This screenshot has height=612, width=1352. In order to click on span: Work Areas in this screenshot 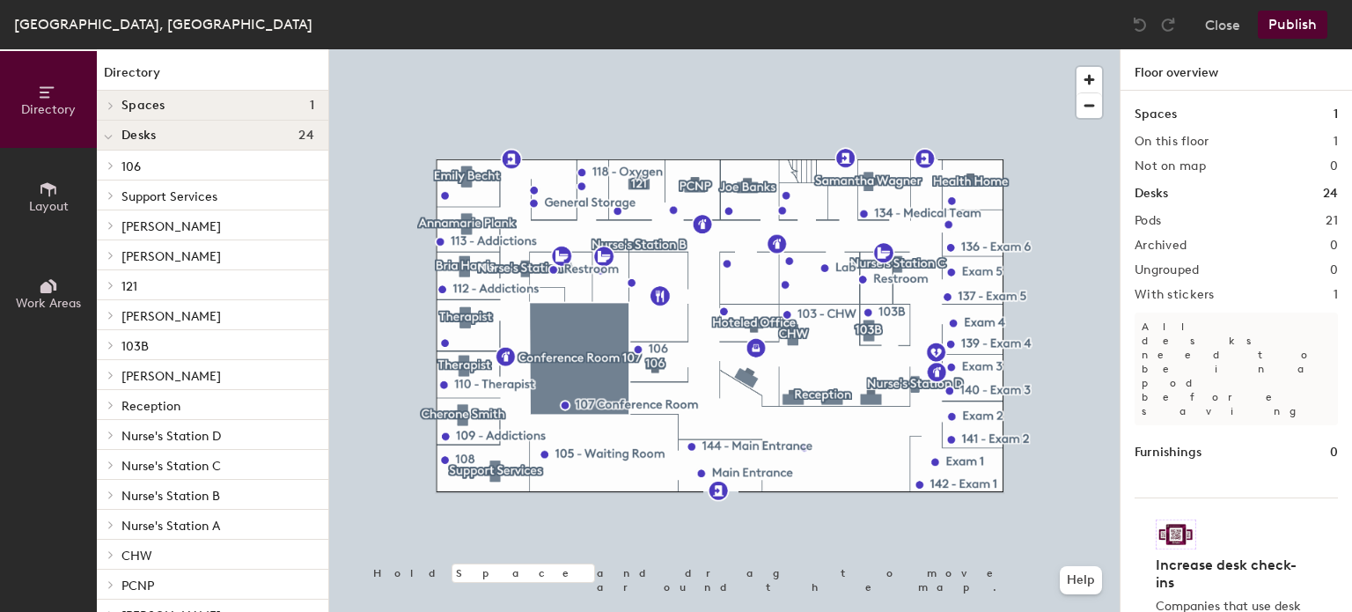, I will do `click(48, 303)`.